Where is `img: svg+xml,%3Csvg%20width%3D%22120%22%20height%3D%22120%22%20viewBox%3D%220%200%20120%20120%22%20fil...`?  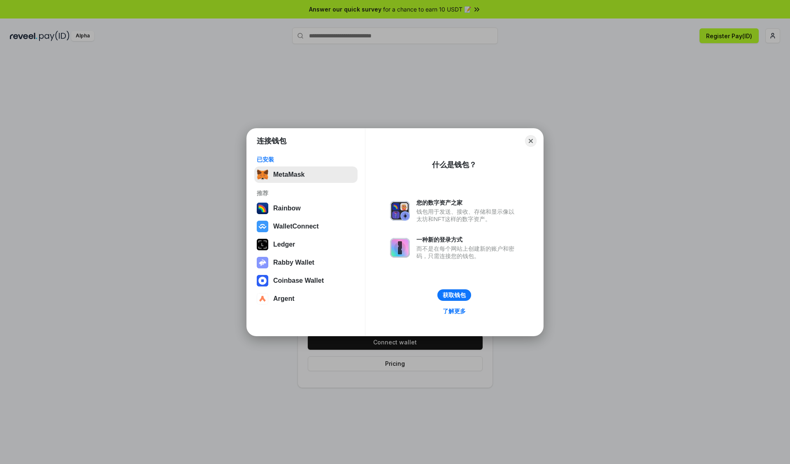
img: svg+xml,%3Csvg%20width%3D%22120%22%20height%3D%22120%22%20viewBox%3D%220%200%20120%20120%22%20fil... is located at coordinates (262, 209).